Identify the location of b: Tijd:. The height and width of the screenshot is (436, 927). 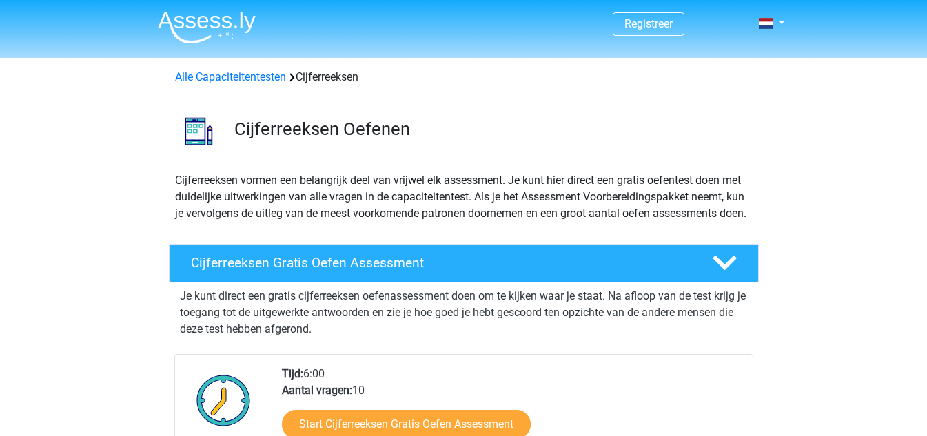
(292, 374).